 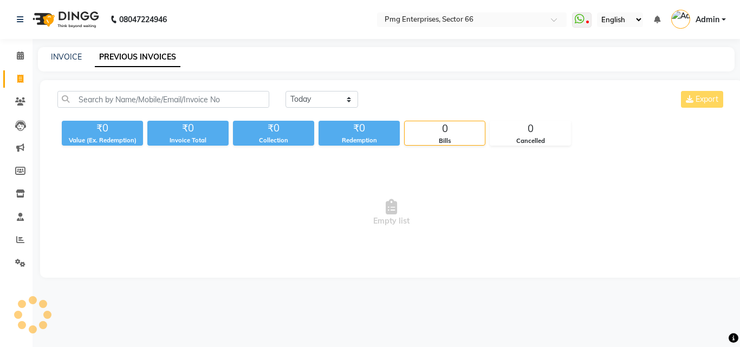 What do you see at coordinates (138, 57) in the screenshot?
I see `a: PREVIOUS INVOICES` at bounding box center [138, 57].